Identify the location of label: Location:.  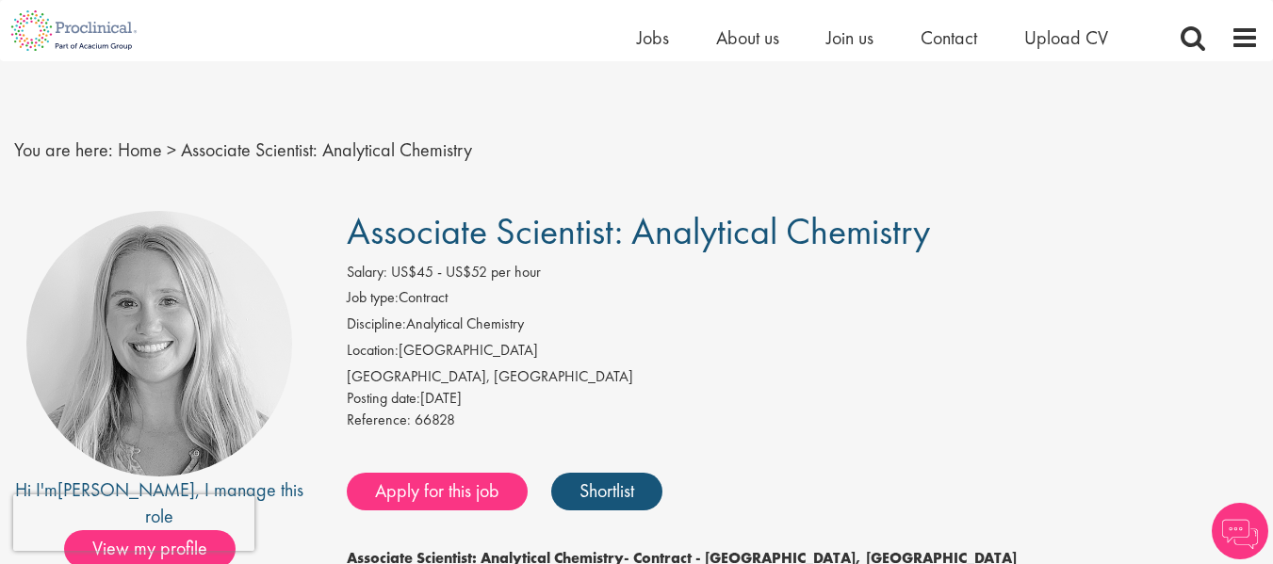
(372, 351).